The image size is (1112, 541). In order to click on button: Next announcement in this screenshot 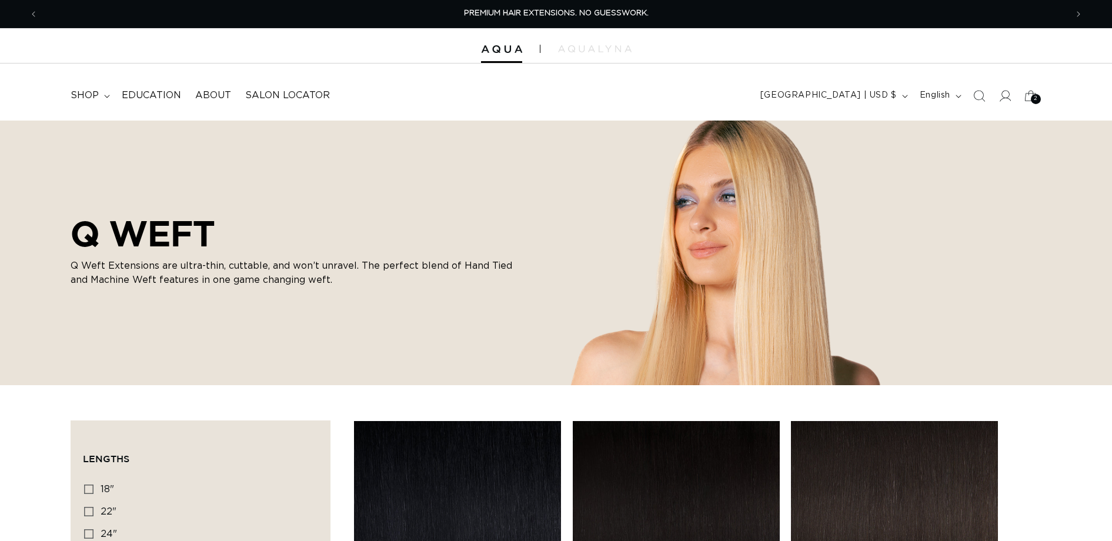, I will do `click(1078, 14)`.